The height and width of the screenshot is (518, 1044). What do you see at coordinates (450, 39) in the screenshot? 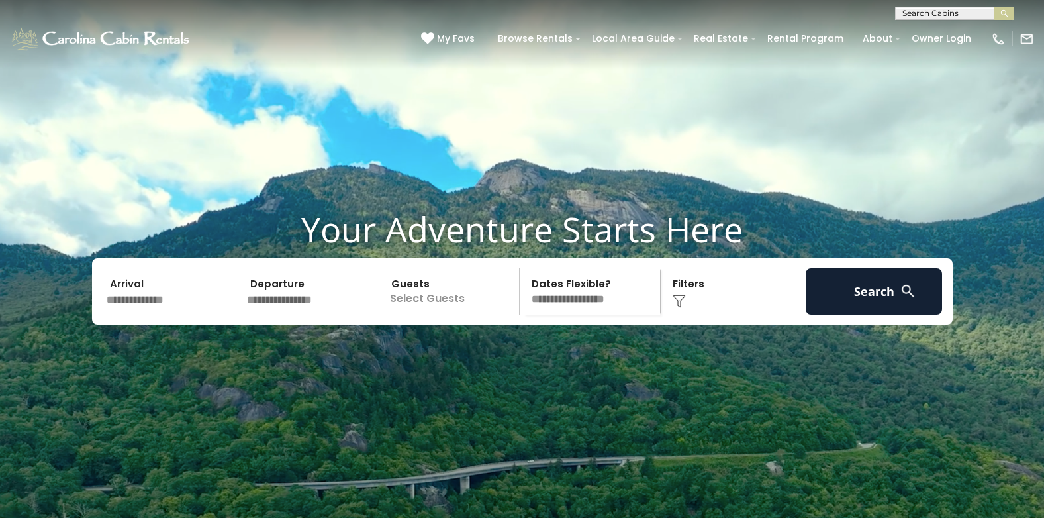
I see `a: My Favs` at bounding box center [450, 39].